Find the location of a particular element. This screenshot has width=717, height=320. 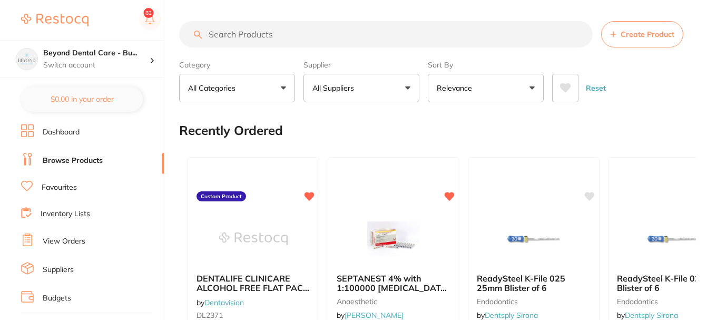

small: anaesthetic is located at coordinates (394, 301).